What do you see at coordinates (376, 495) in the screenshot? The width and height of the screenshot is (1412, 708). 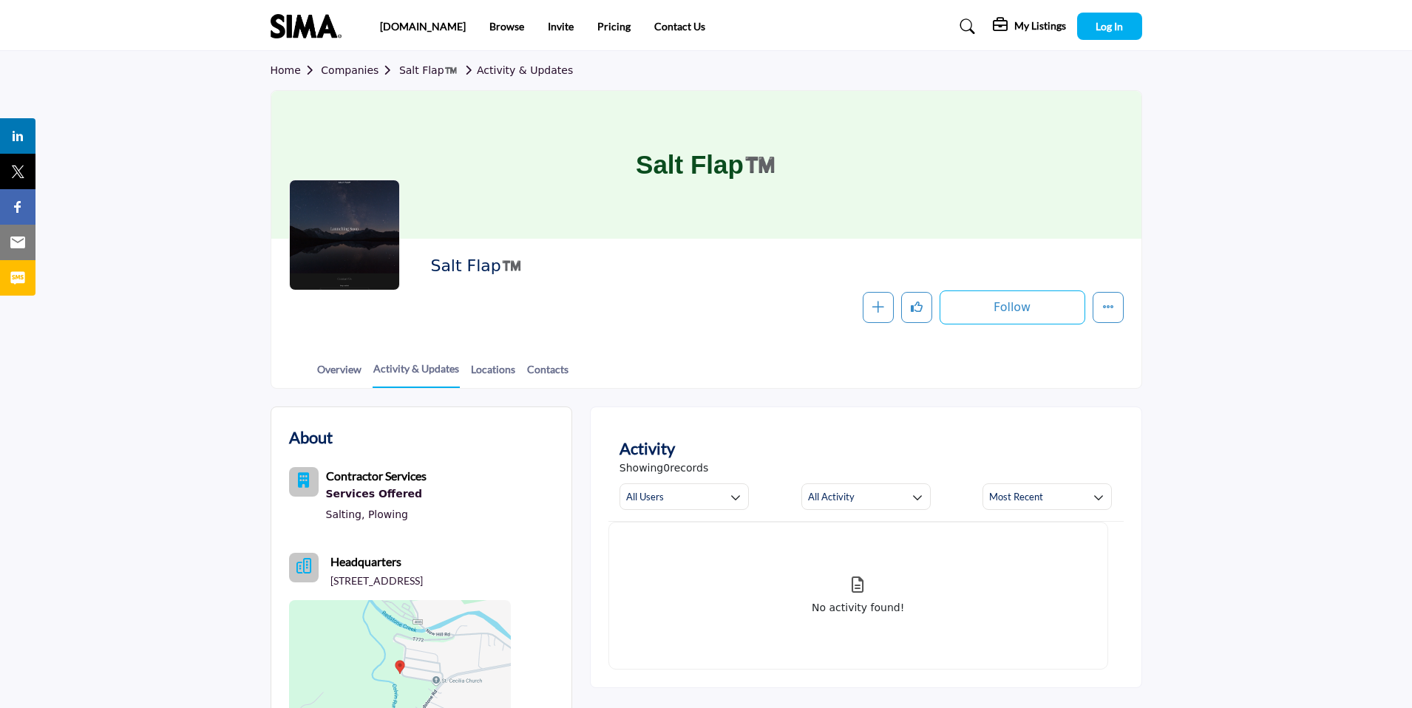 I see `a: Services Offered` at bounding box center [376, 495].